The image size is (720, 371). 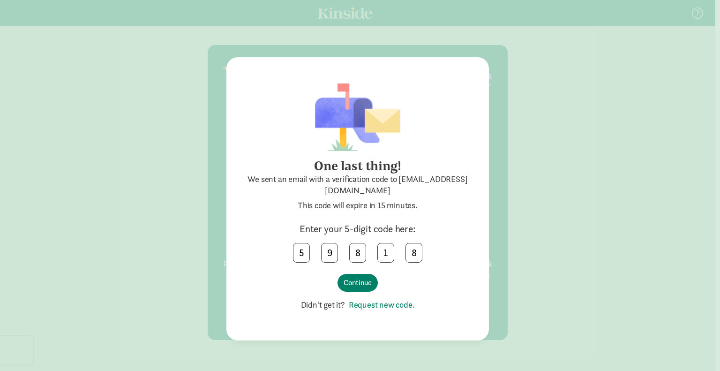 What do you see at coordinates (358, 283) in the screenshot?
I see `button: Continue` at bounding box center [358, 283].